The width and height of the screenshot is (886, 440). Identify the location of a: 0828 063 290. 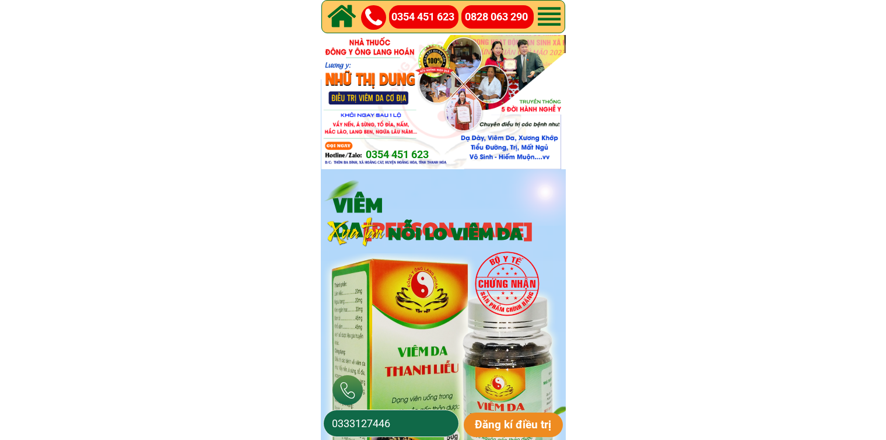
(499, 17).